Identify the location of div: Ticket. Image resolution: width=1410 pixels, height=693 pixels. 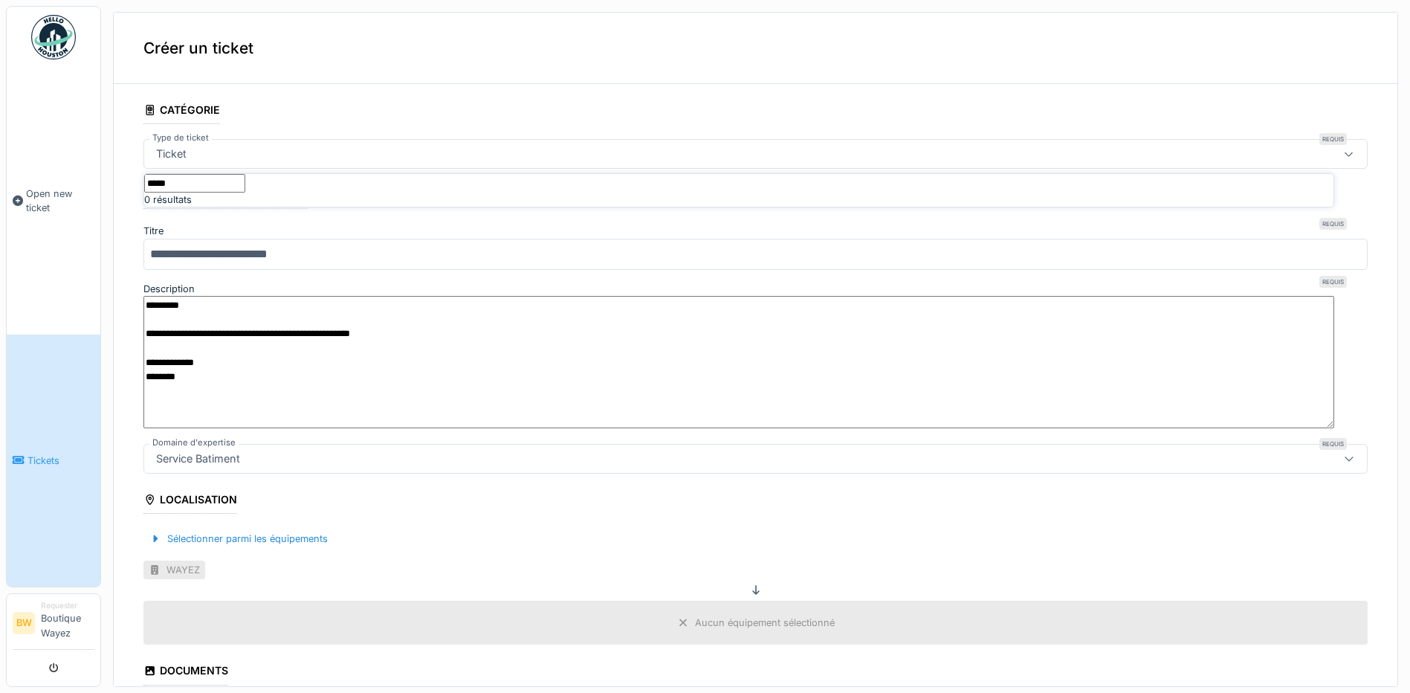
(171, 154).